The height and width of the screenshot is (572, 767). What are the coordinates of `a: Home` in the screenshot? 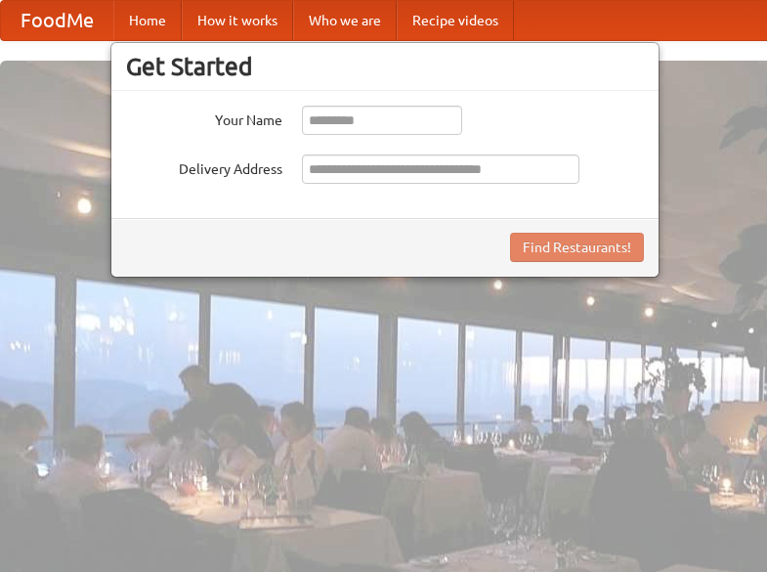 It's located at (148, 21).